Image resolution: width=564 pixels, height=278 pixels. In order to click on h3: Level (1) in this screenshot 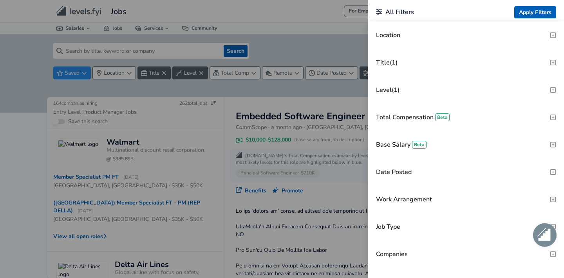, I will do `click(388, 90)`.